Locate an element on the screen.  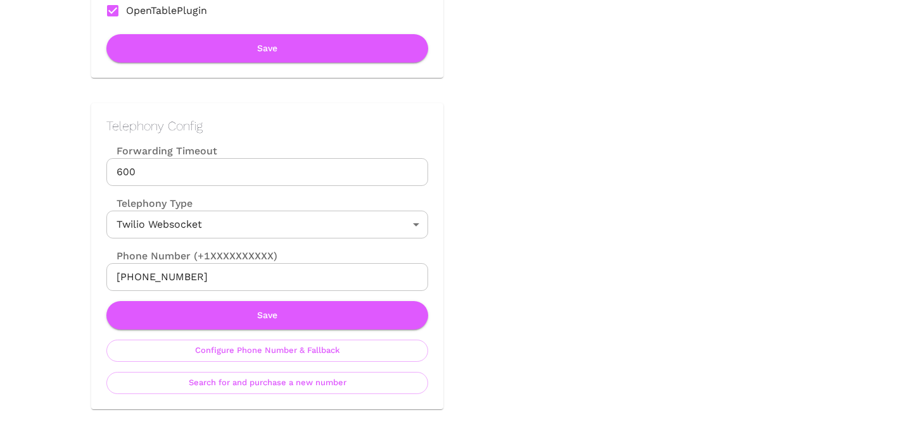
label: Phone Number (+1XXXXXXXXXX) is located at coordinates (267, 256).